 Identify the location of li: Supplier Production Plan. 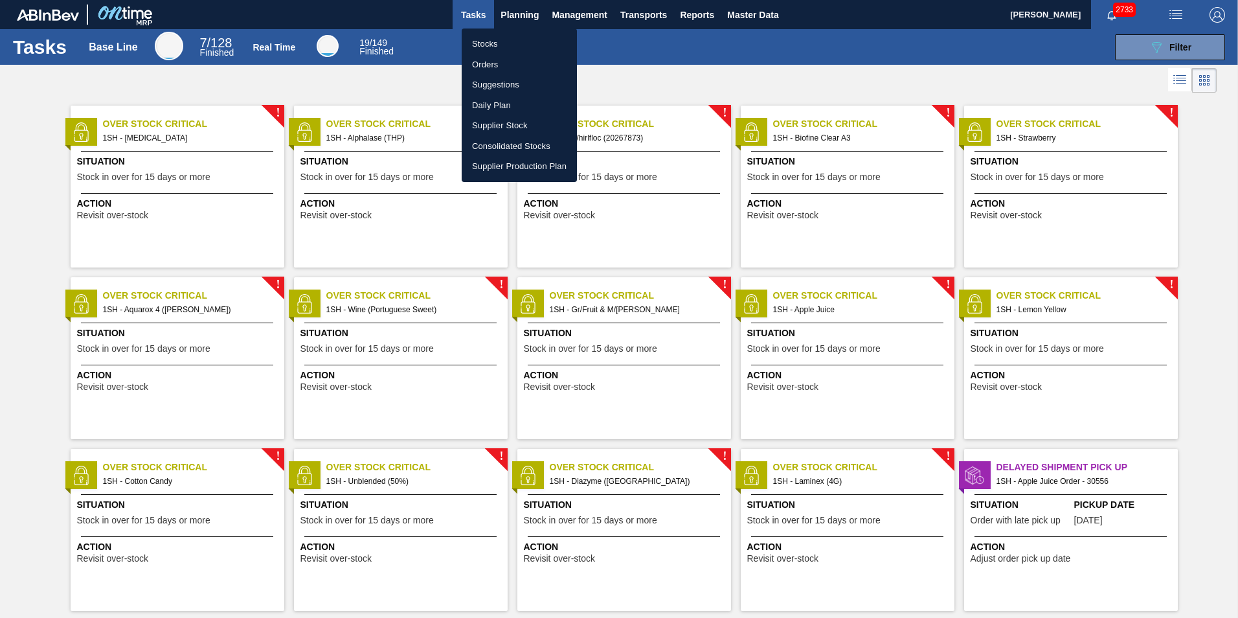
(519, 166).